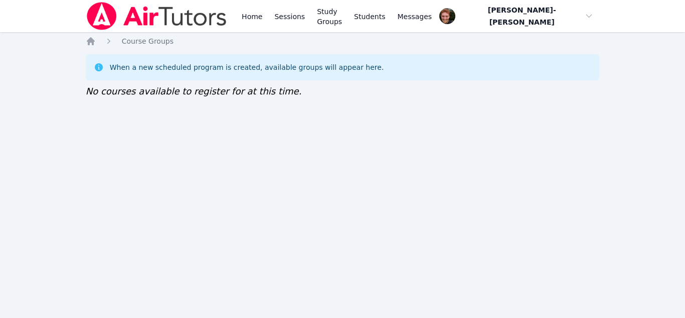 The width and height of the screenshot is (685, 318). I want to click on a: Course Groups, so click(148, 41).